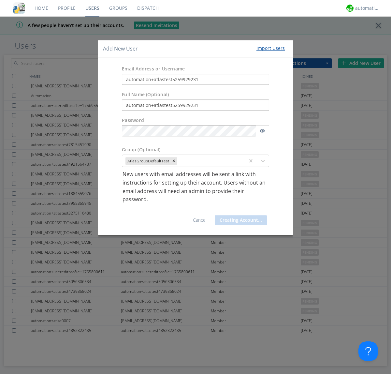  What do you see at coordinates (368, 8) in the screenshot?
I see `div: automation+atlas` at bounding box center [368, 8].